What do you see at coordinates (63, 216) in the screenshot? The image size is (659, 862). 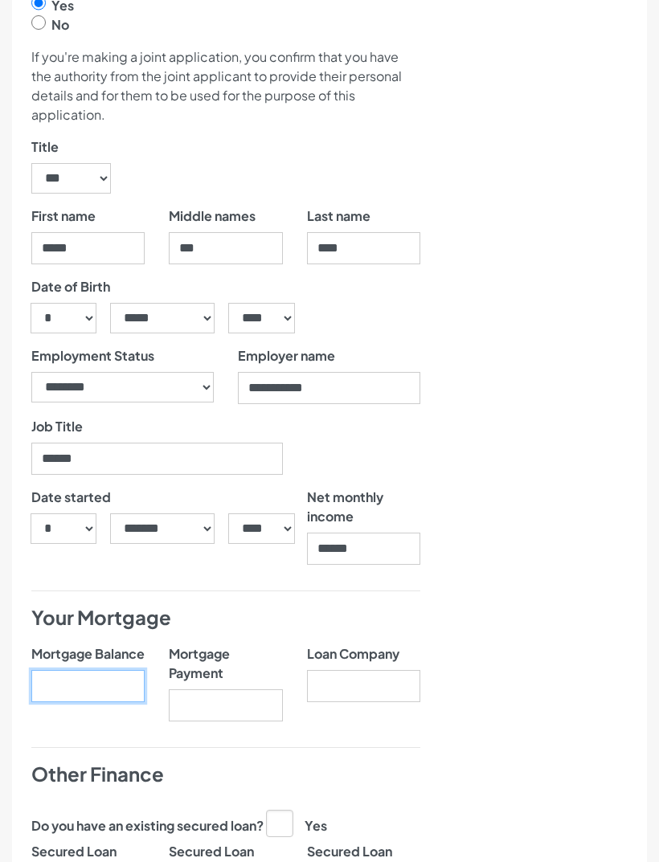 I see `label: First name` at bounding box center [63, 216].